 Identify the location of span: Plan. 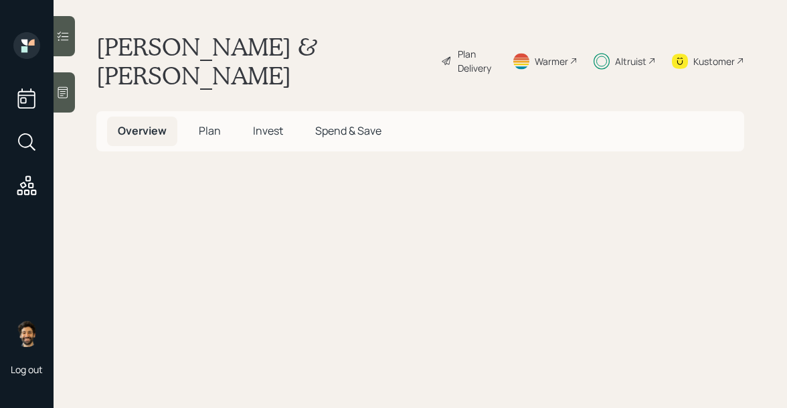
(209, 130).